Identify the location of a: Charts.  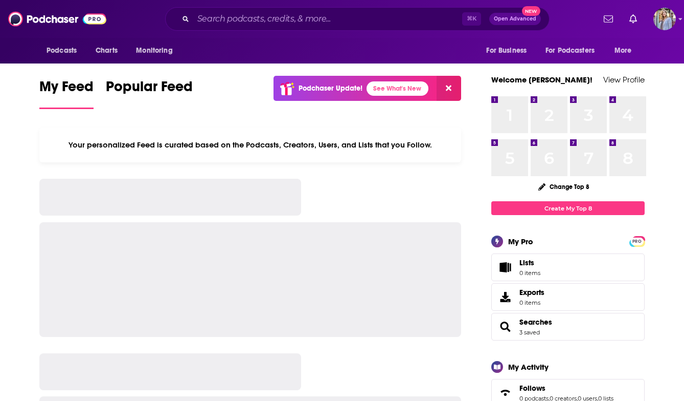
(106, 51).